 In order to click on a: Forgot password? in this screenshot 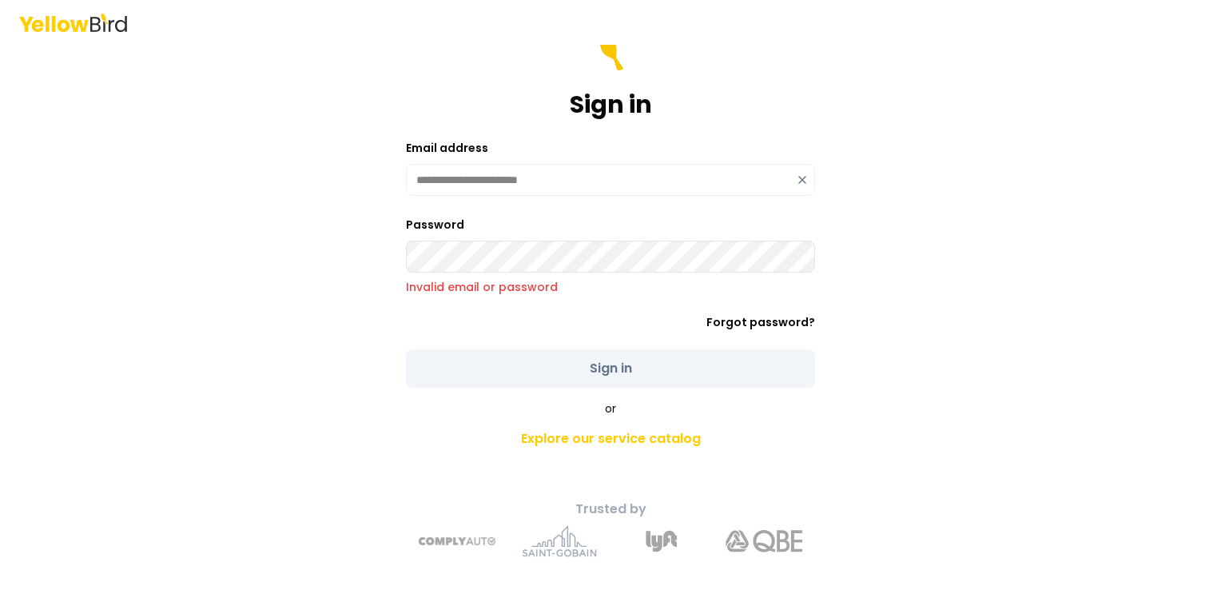, I will do `click(761, 322)`.